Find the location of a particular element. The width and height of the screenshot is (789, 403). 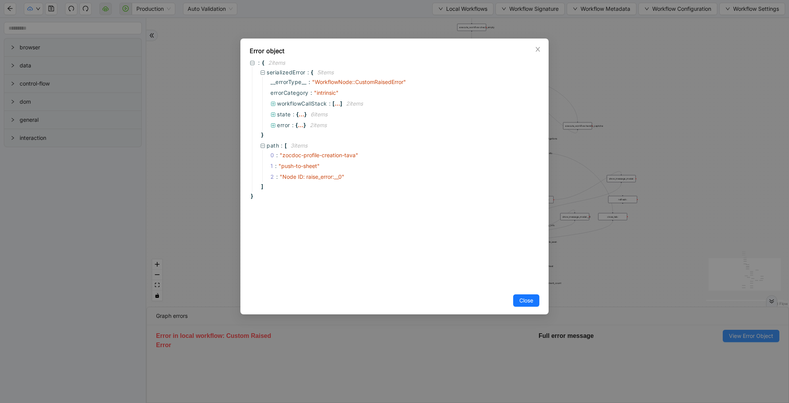

div: Error object is located at coordinates (394, 51).